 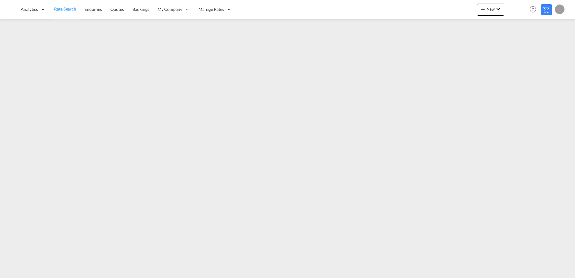 I want to click on span: Rate Search, so click(x=65, y=9).